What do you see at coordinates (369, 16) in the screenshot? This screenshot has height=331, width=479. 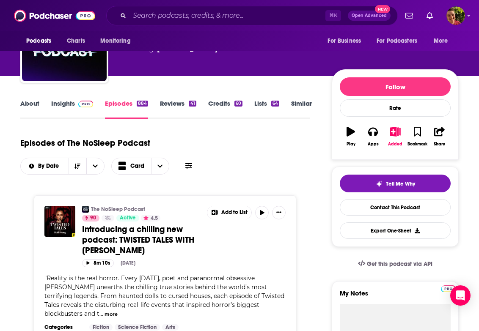 I see `span: Open Advanced` at bounding box center [369, 16].